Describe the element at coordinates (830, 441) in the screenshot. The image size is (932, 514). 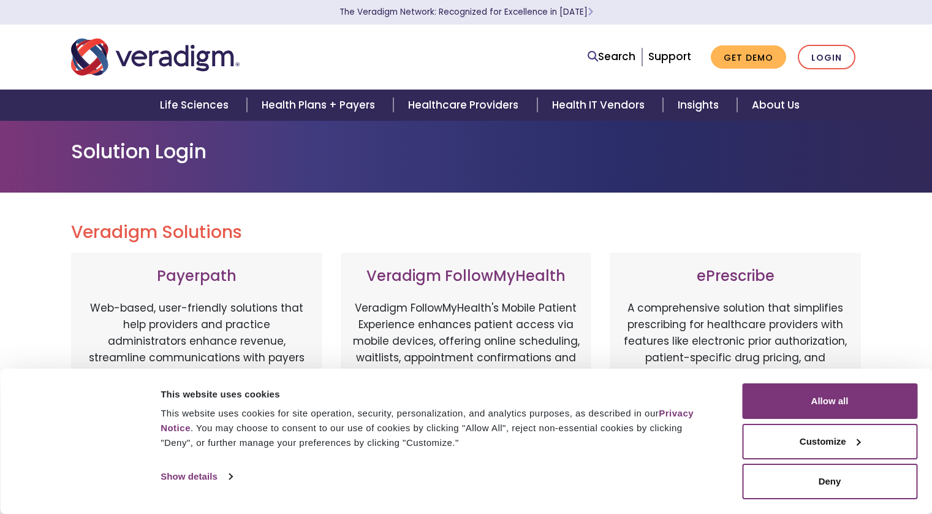
I see `button: Customize` at that location.